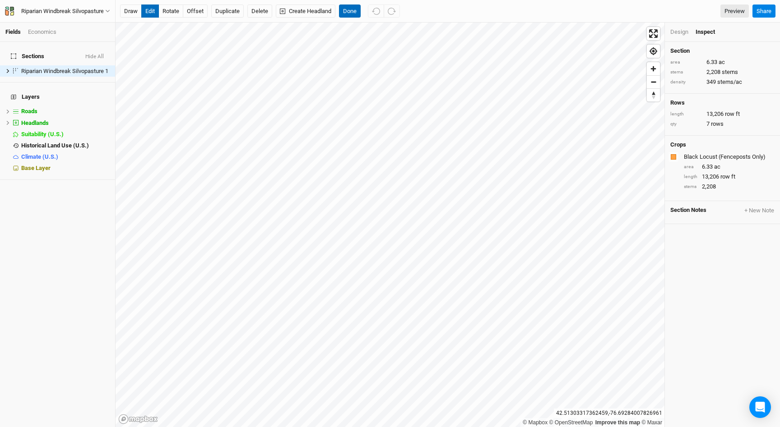  I want to click on button: Riparian Windbreak Silvopasture, so click(57, 11).